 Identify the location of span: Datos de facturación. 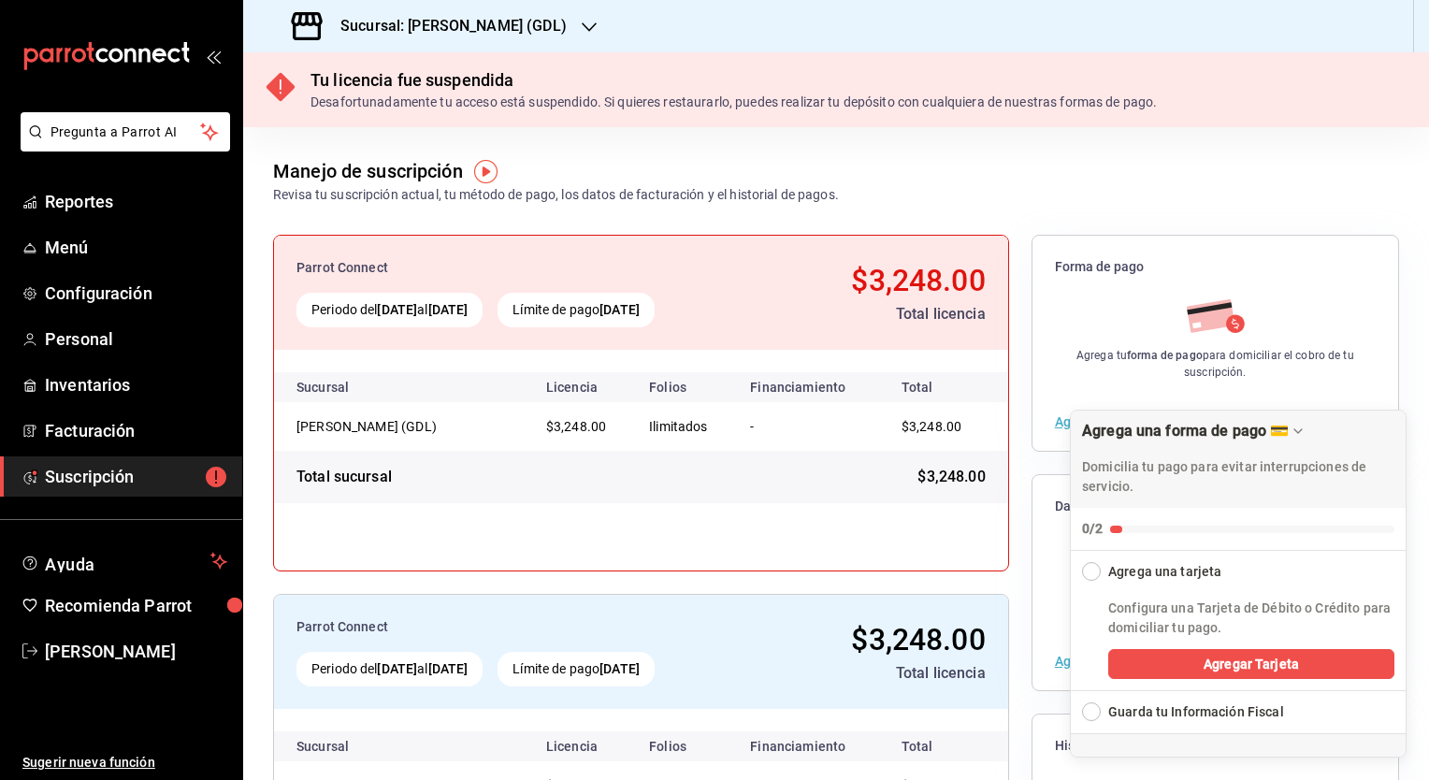
(1214, 506).